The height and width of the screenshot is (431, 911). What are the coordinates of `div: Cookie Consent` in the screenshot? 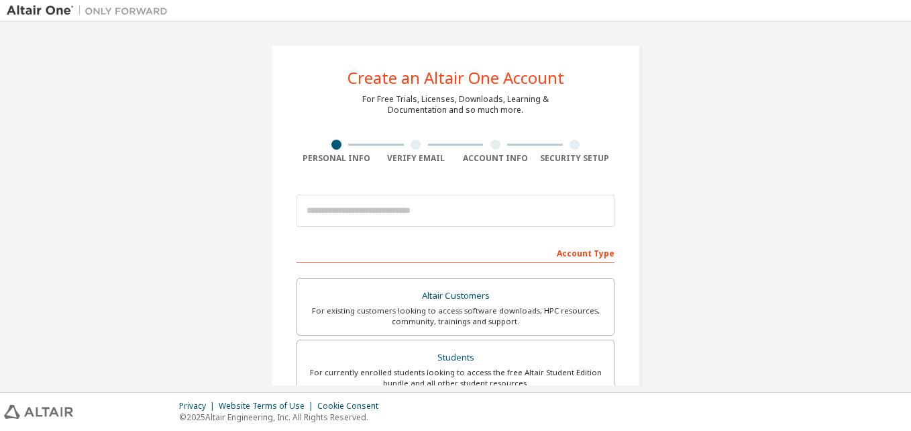 It's located at (352, 406).